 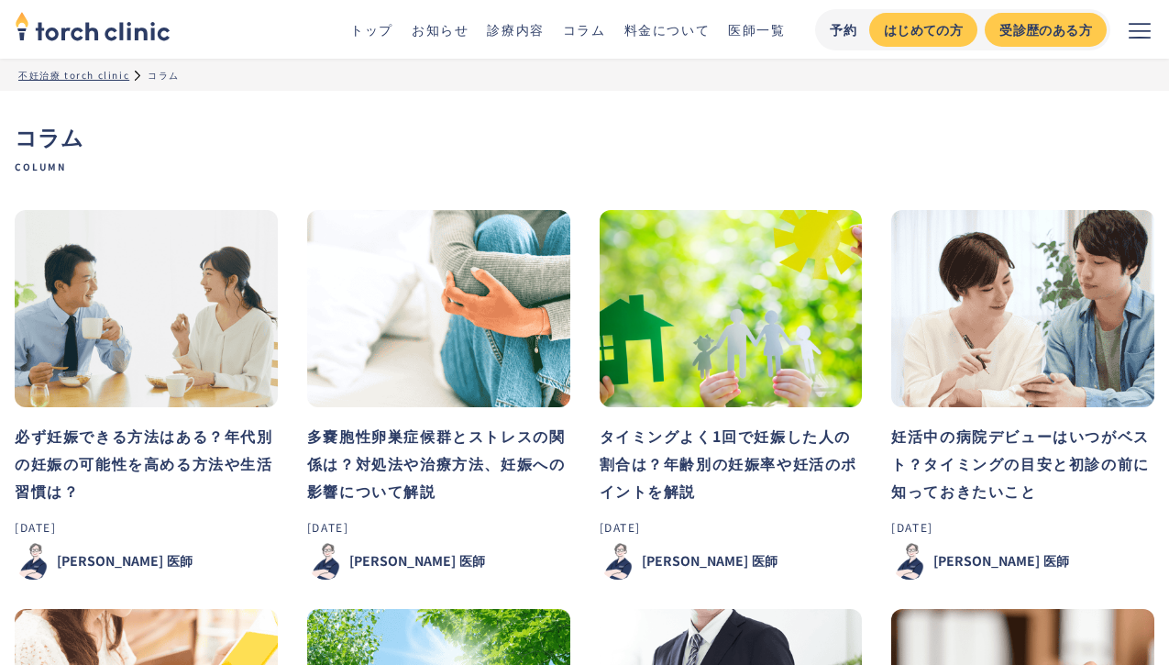 I want to click on h3: タイミングよく1回で妊娠した人の割合は？年齢別の妊娠率や妊活のポイントを解説, so click(x=731, y=463).